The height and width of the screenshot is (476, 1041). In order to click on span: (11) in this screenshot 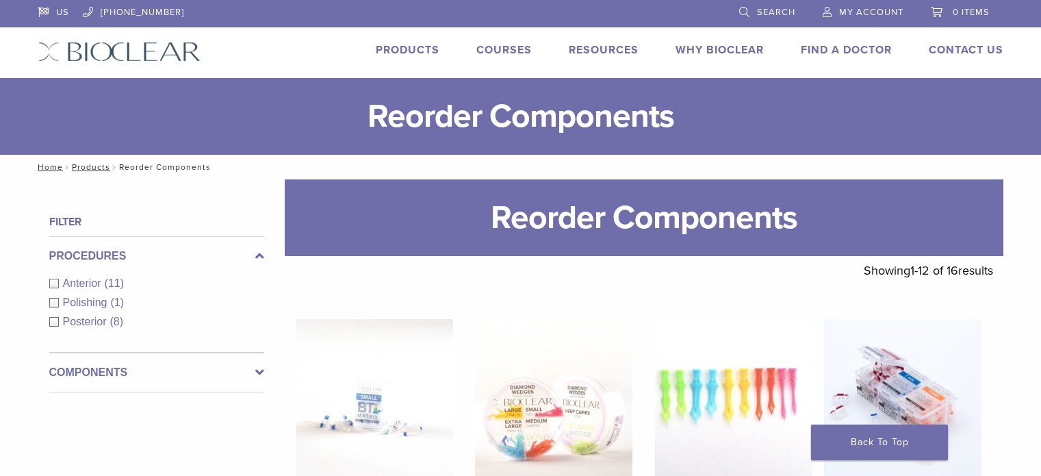, I will do `click(114, 283)`.